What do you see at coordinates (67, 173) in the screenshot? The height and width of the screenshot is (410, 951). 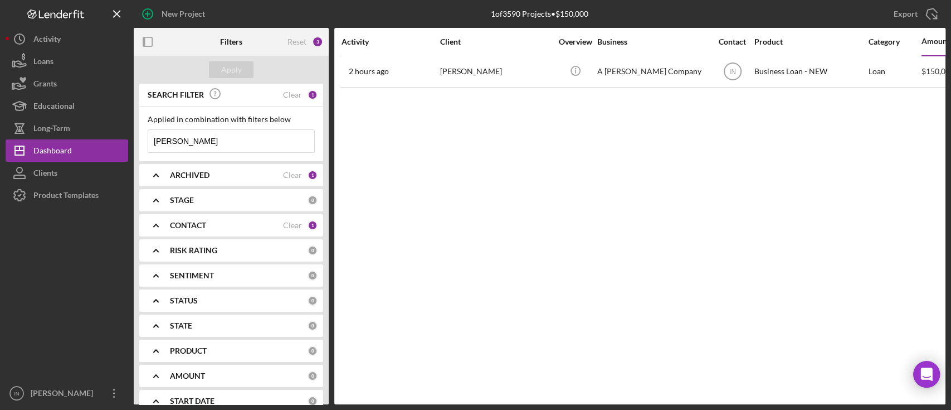 I see `button: Clients` at bounding box center [67, 173].